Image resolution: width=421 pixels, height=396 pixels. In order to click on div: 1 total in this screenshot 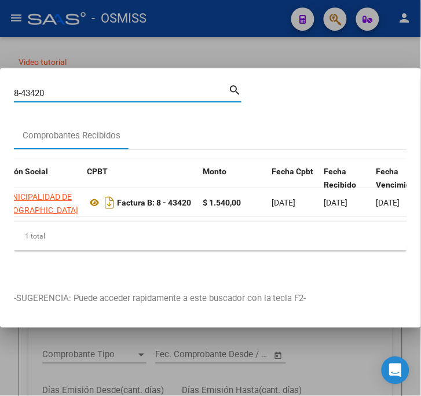, I will do `click(210, 236)`.